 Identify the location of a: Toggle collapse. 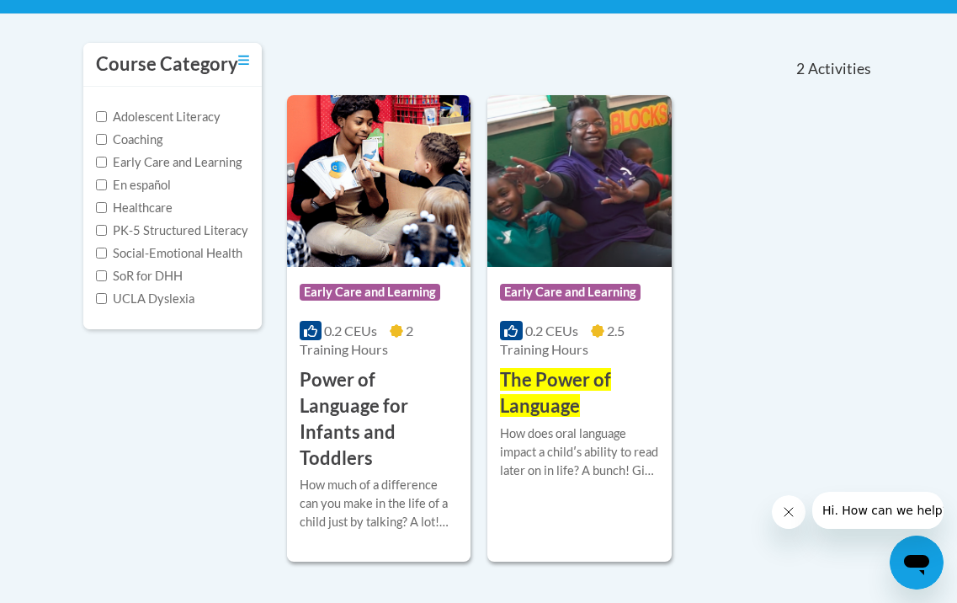
(243, 61).